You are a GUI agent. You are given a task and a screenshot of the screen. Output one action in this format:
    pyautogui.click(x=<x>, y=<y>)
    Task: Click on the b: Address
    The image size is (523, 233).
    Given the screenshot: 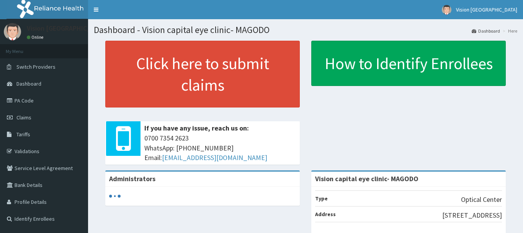 What is the action you would take?
    pyautogui.click(x=326, y=214)
    